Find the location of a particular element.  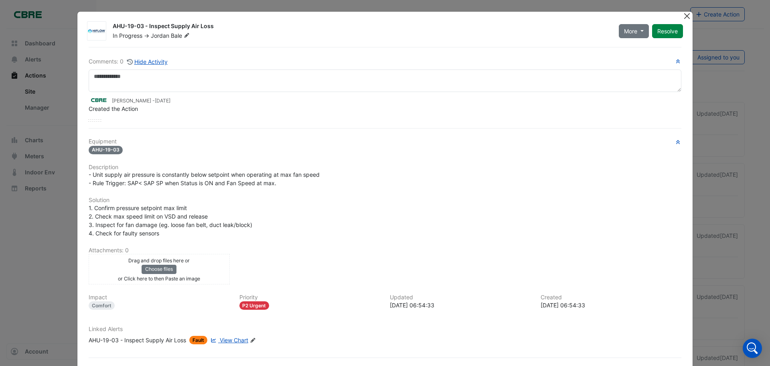

small: or Click here to then Paste an image is located at coordinates (159, 278).